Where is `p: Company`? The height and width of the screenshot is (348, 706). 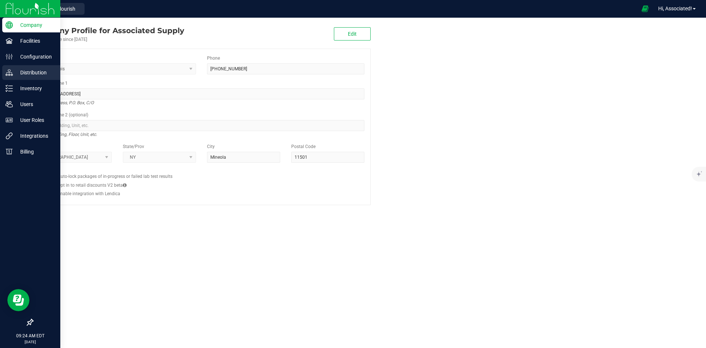 p: Company is located at coordinates (35, 25).